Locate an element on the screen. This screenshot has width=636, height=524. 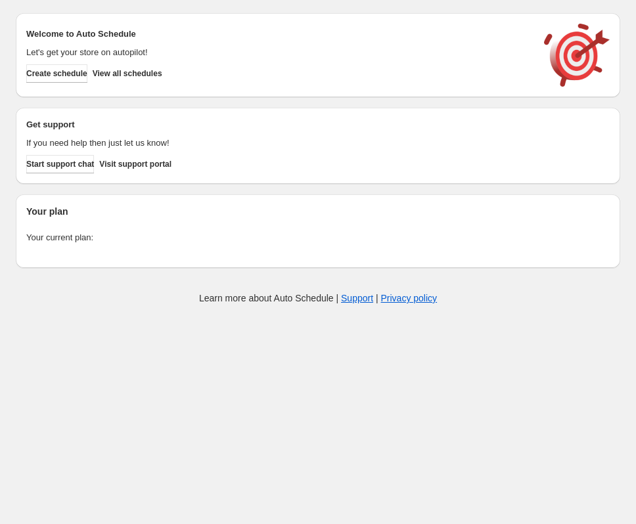
a: Support is located at coordinates (357, 298).